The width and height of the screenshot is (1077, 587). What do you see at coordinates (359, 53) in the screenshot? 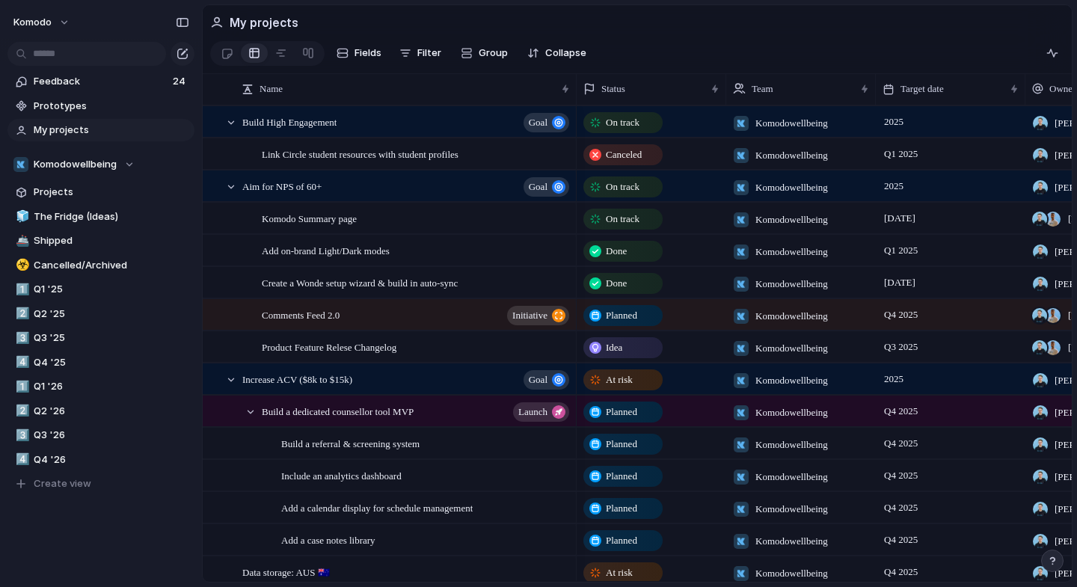
I see `button: Fields` at bounding box center [359, 53].